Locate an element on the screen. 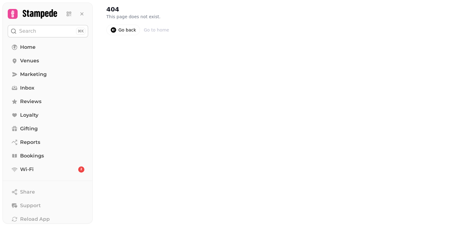  span: Marketing is located at coordinates (33, 75).